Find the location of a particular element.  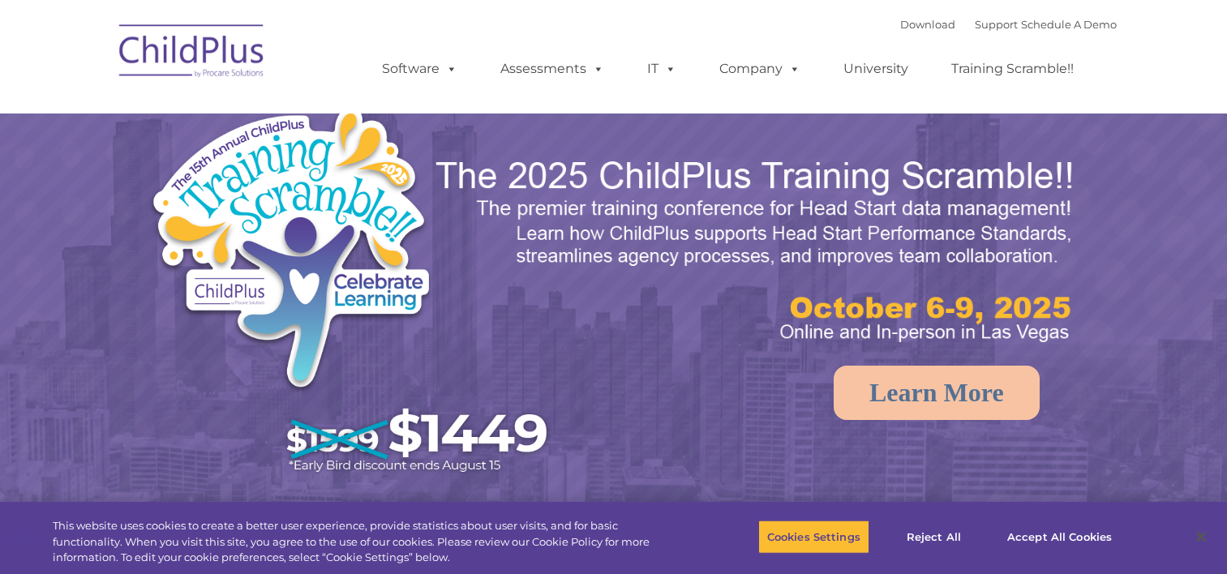

a: University is located at coordinates (876, 69).